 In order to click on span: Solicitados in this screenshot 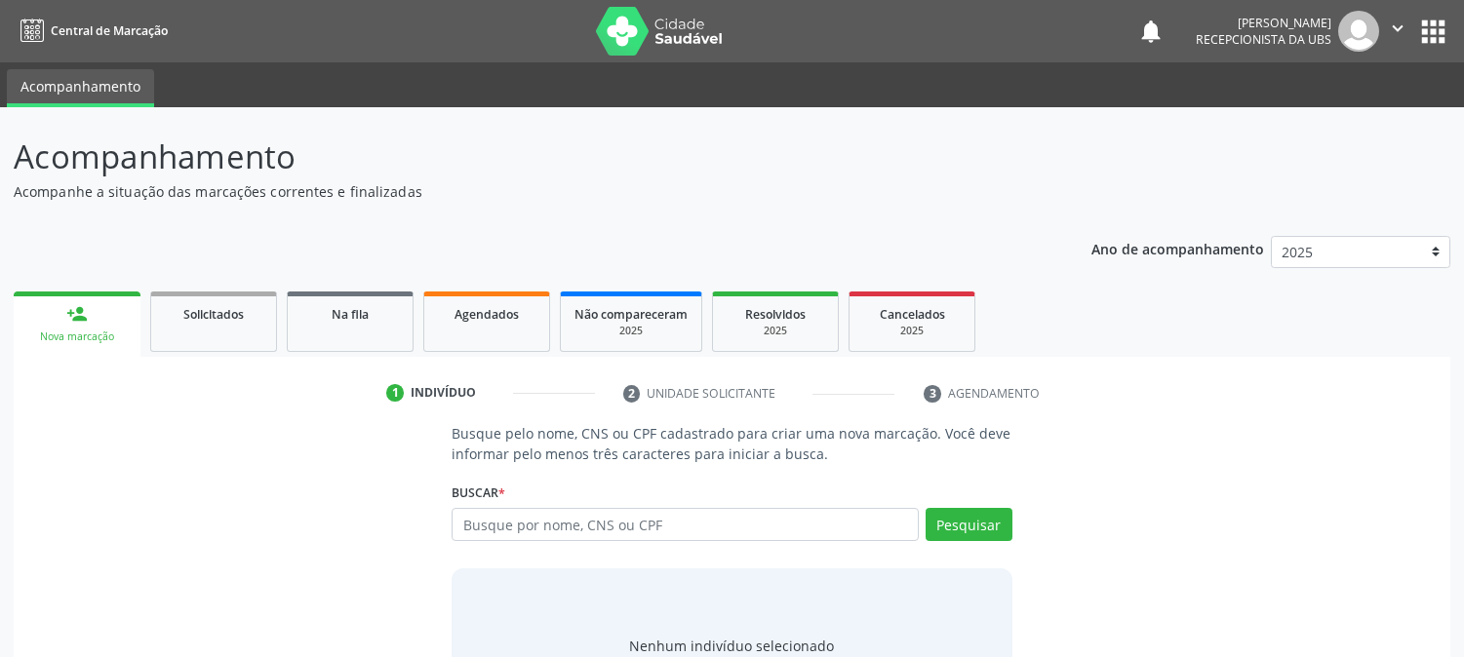, I will do `click(214, 314)`.